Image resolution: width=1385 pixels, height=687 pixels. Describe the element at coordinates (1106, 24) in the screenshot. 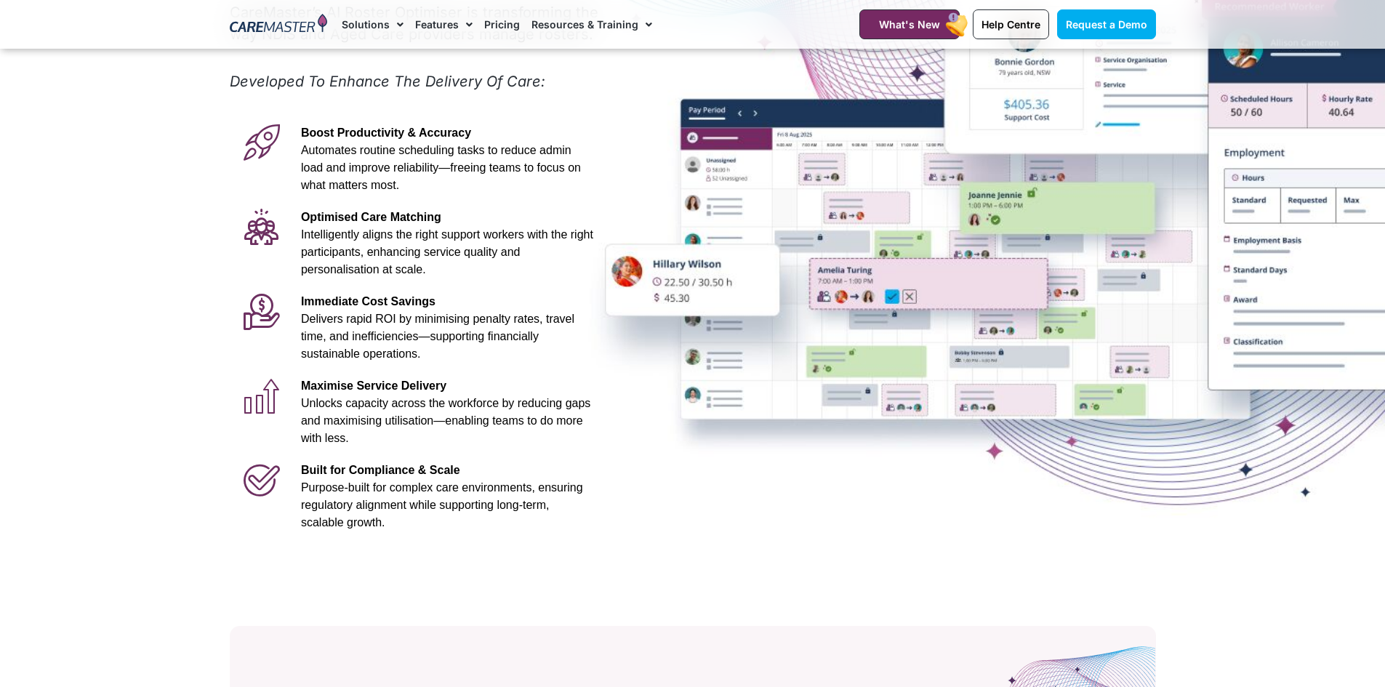

I see `span: Request a Demo` at that location.